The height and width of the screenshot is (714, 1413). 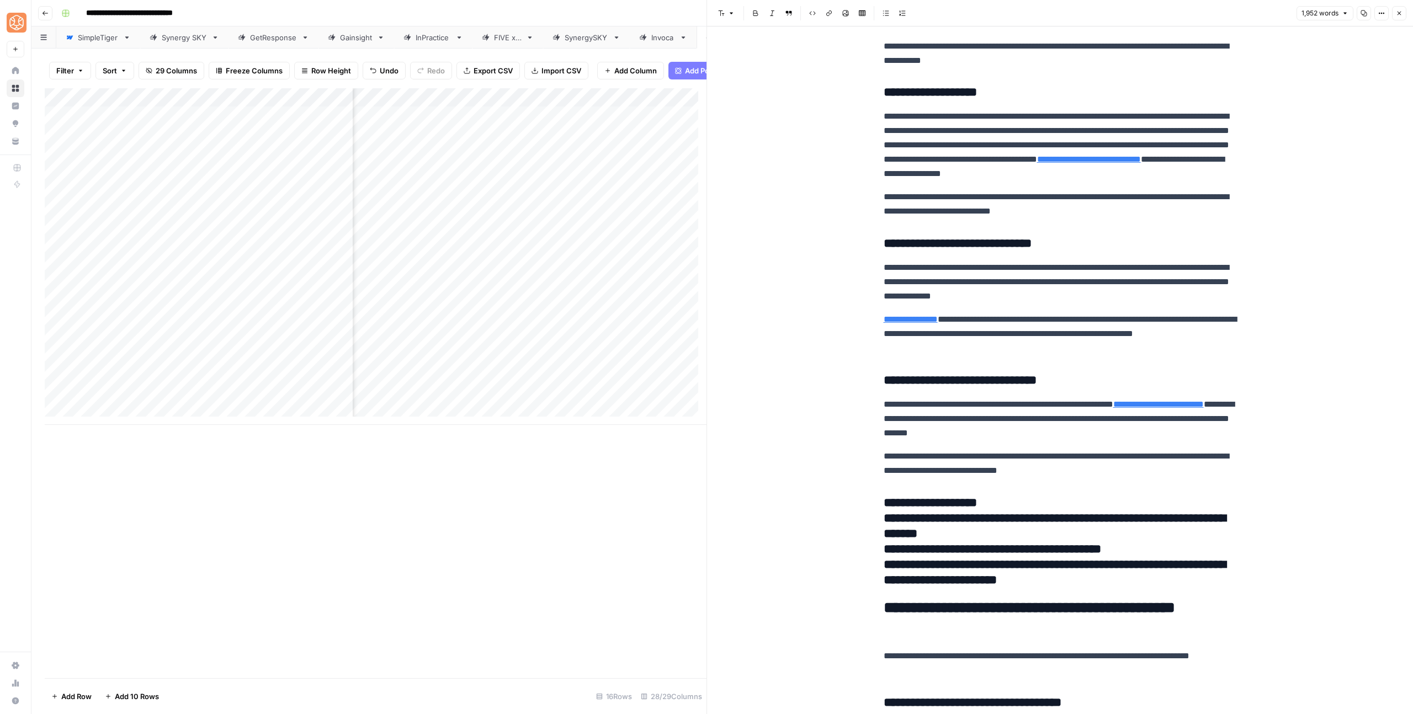 I want to click on div: Synergy SKY, so click(x=184, y=38).